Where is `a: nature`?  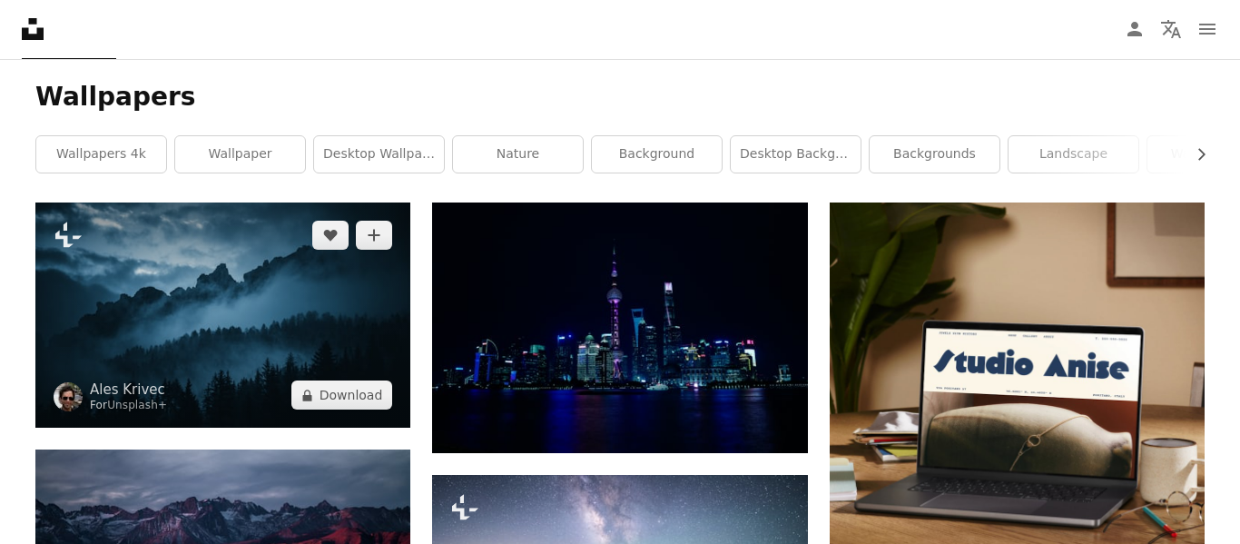 a: nature is located at coordinates (517, 154).